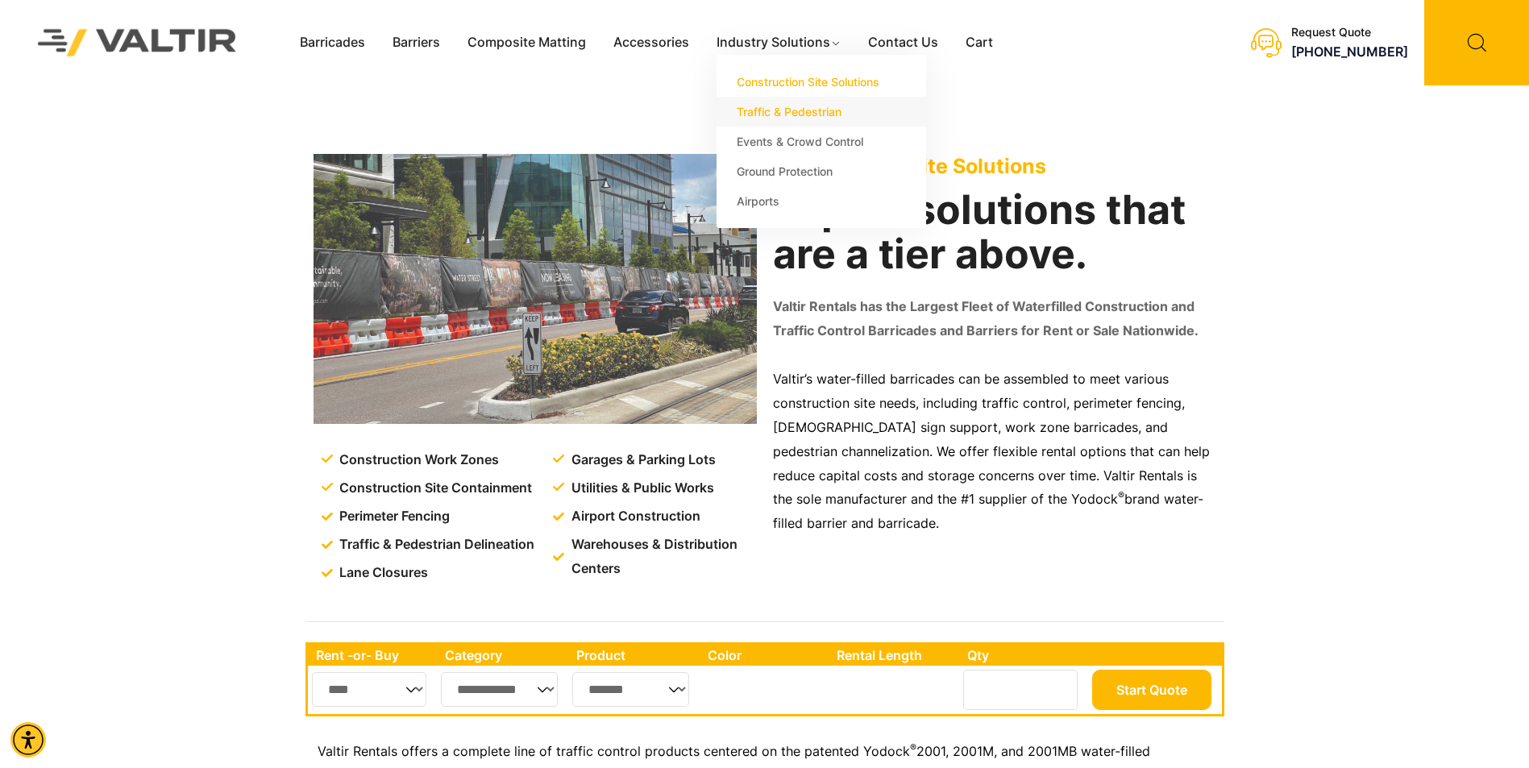 This screenshot has height=768, width=1529. I want to click on th: Category, so click(503, 655).